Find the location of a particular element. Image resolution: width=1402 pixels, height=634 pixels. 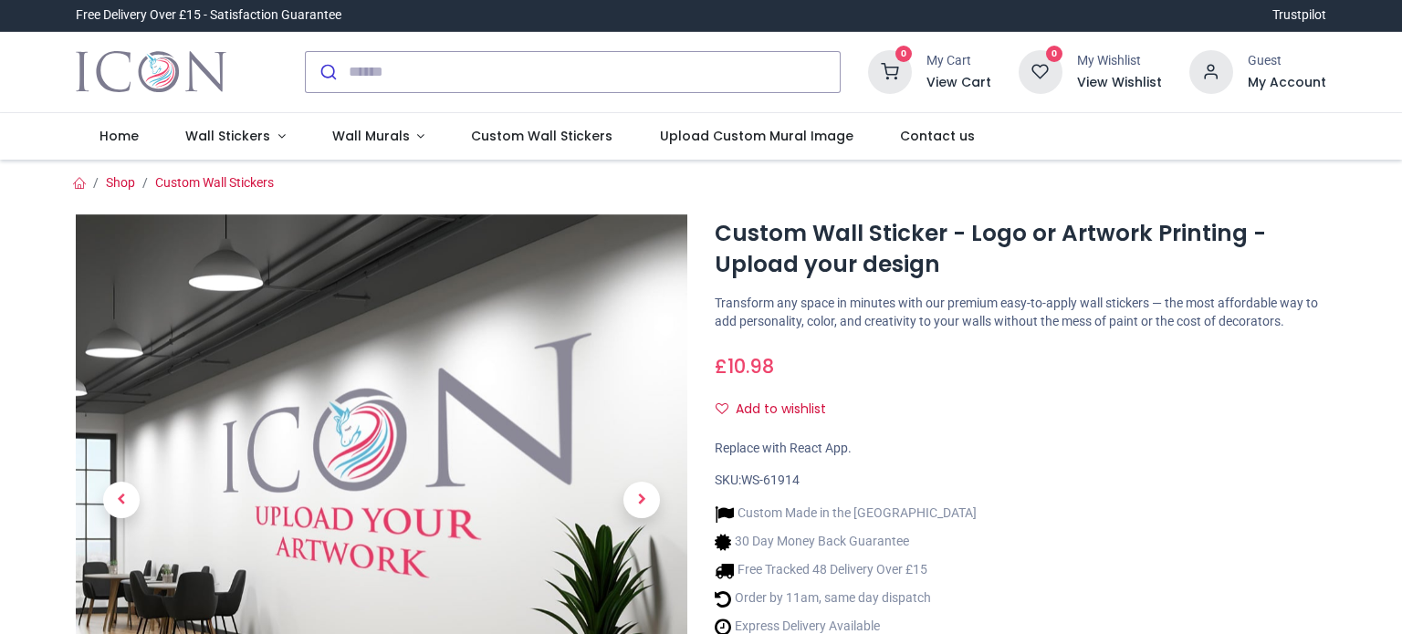

span: Logo of Icon Wall Stickers is located at coordinates (151, 72).